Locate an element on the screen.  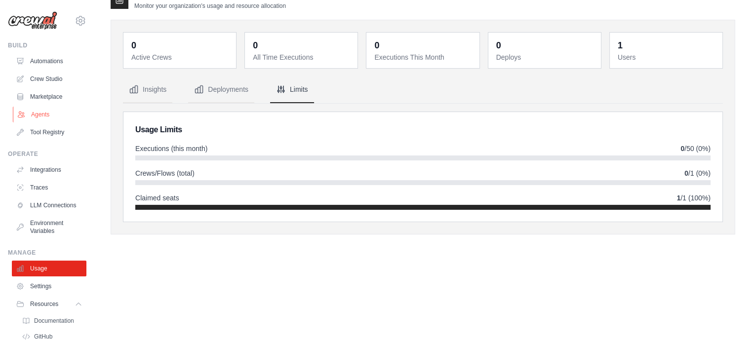
dt: All Time Executions is located at coordinates (302, 57).